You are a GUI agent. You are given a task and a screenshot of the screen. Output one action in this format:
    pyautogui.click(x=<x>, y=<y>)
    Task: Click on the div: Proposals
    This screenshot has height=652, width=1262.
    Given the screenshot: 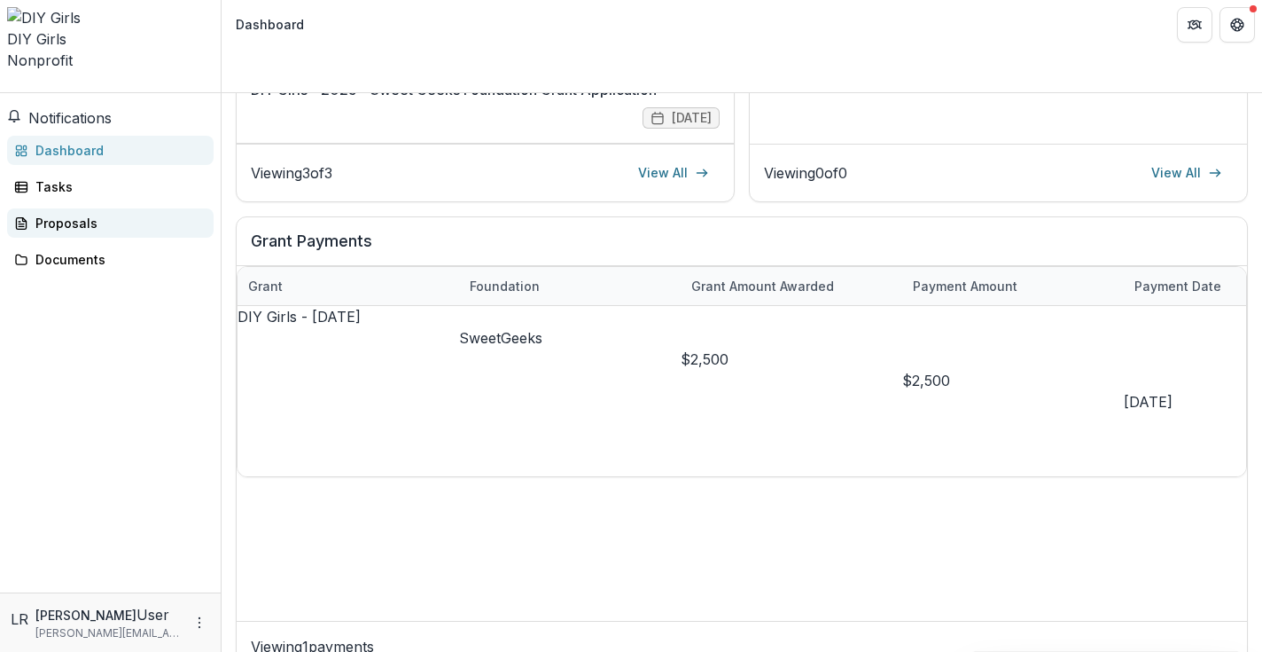 What is the action you would take?
    pyautogui.click(x=117, y=223)
    